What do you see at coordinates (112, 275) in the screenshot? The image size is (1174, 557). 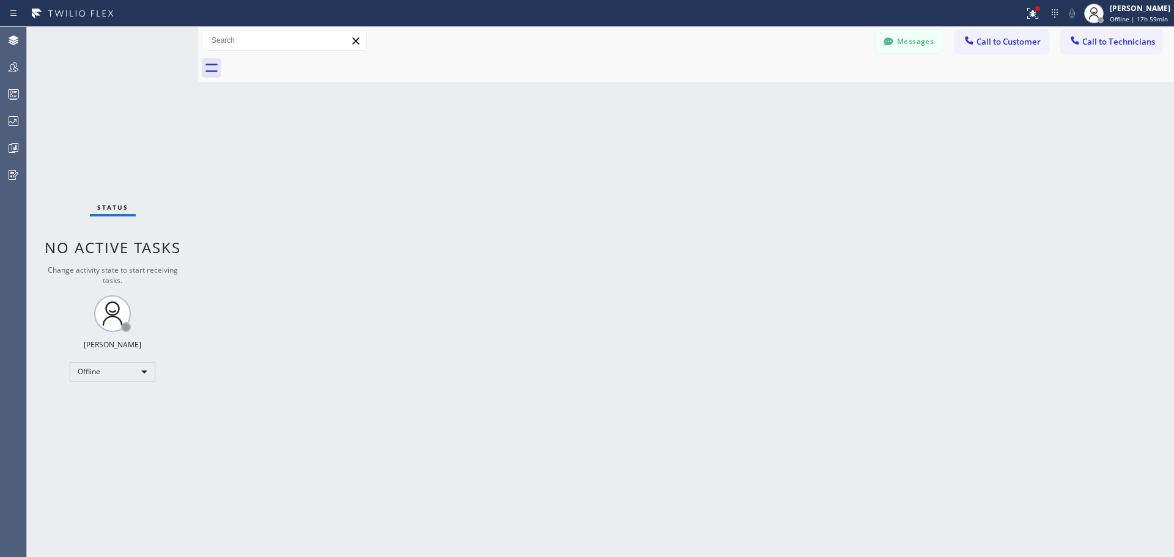 I see `span: Change activity state to start receiving tasks.` at bounding box center [112, 275].